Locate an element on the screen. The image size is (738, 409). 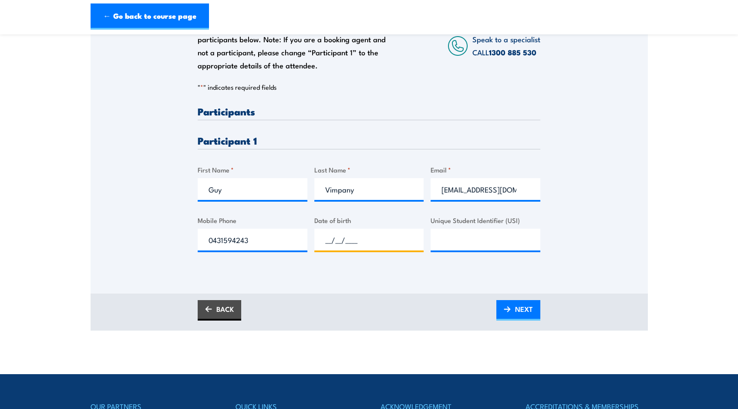
label: First Name is located at coordinates (252, 169).